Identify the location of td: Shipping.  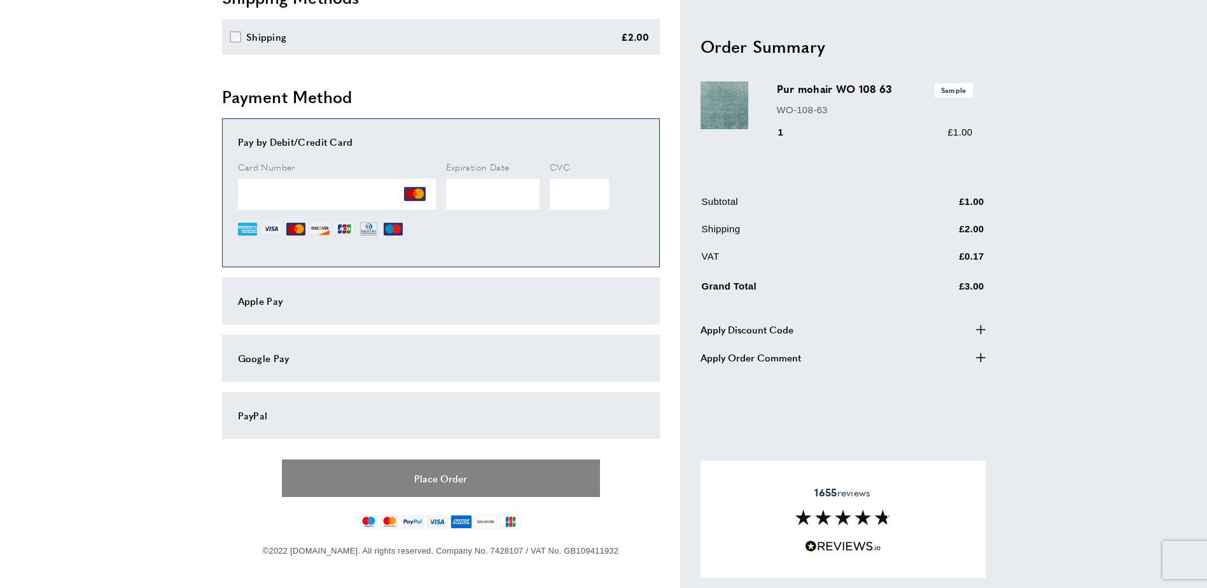
(799, 234).